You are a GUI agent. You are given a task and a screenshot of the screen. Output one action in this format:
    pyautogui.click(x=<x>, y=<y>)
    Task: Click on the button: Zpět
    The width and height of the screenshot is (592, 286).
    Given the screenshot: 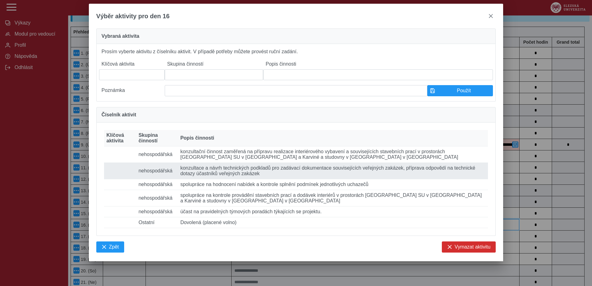 What is the action you would take?
    pyautogui.click(x=110, y=247)
    